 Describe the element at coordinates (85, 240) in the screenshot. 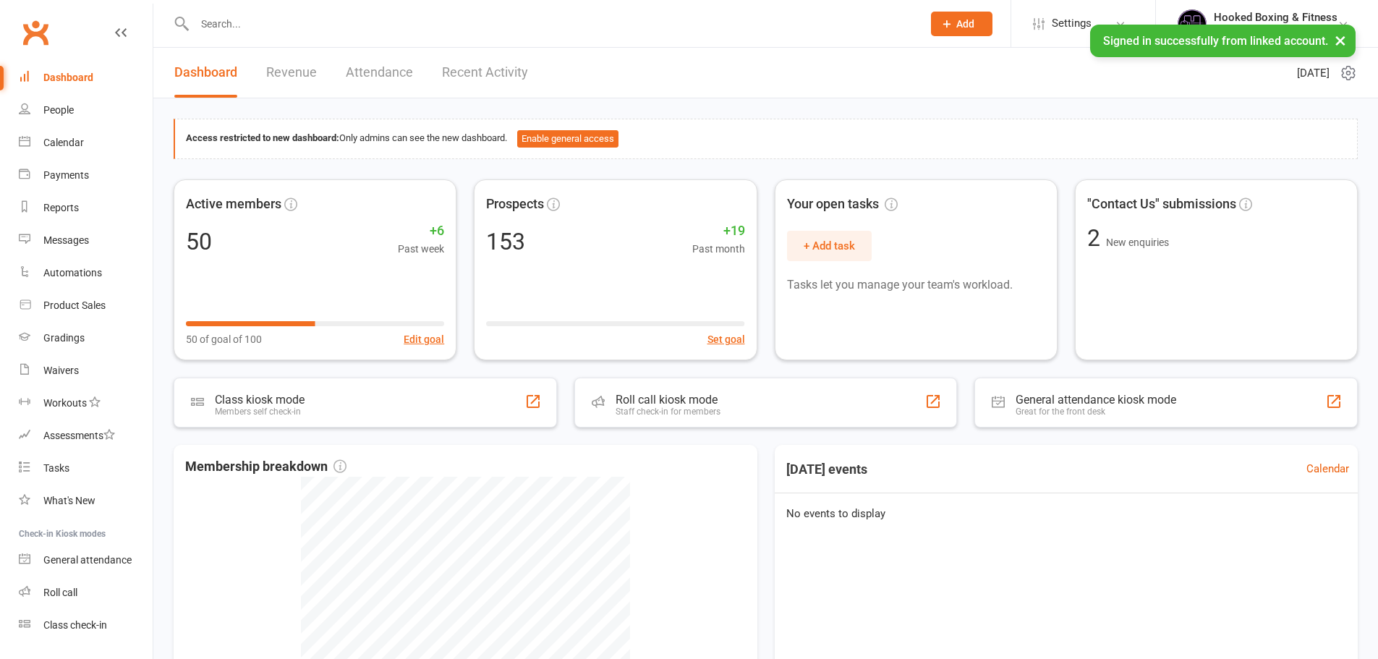

I see `a: Messages` at that location.